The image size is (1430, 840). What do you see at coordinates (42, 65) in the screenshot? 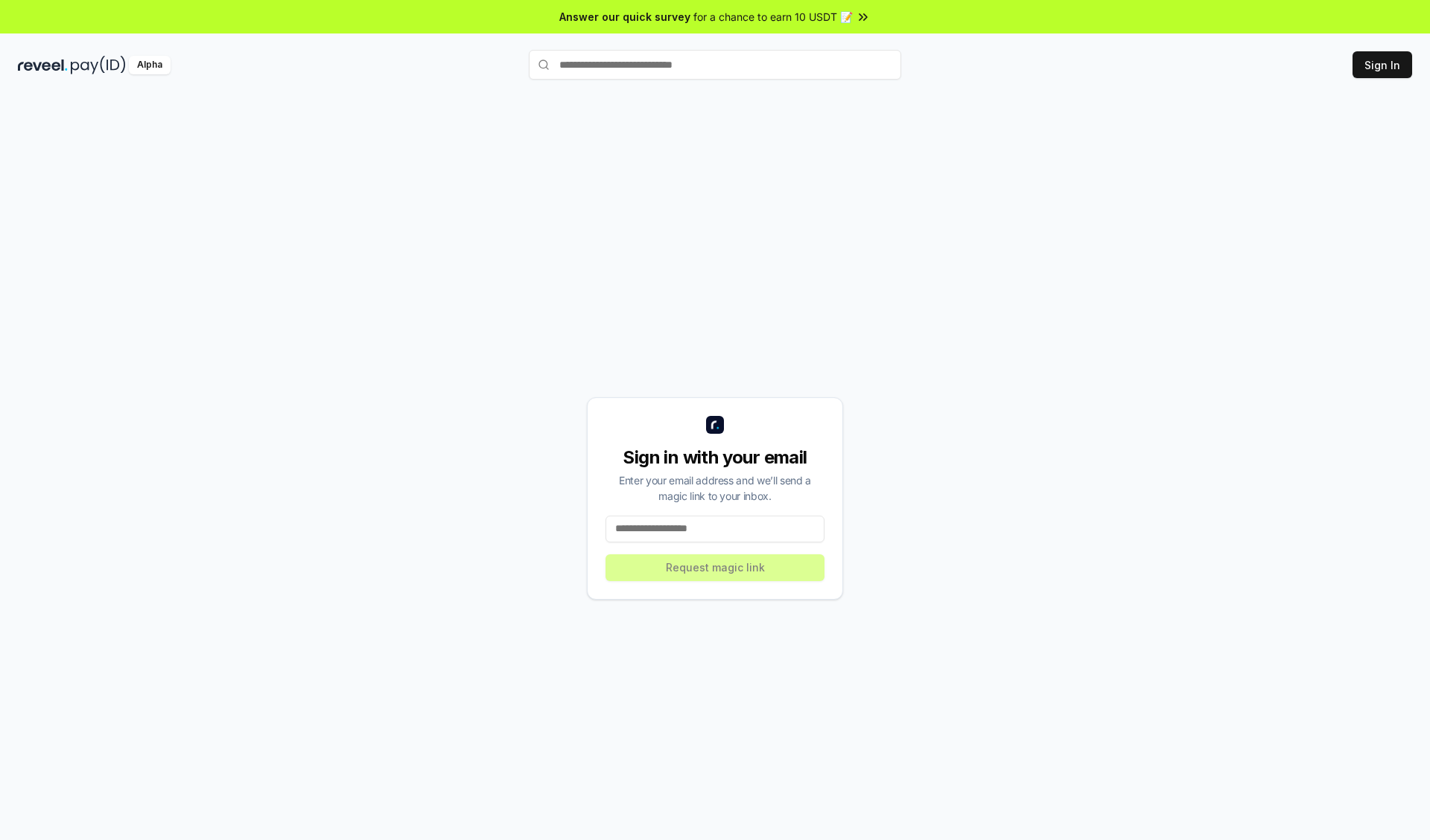
I see `img: reveel_dark` at bounding box center [42, 65].